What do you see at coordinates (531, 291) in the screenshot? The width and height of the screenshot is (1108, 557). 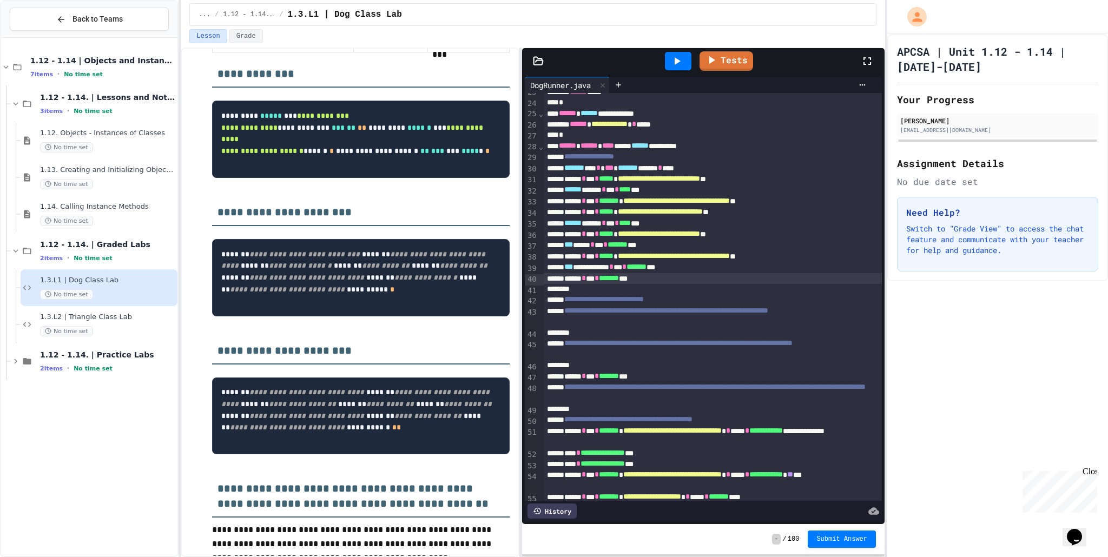 I see `div: 41` at bounding box center [531, 291].